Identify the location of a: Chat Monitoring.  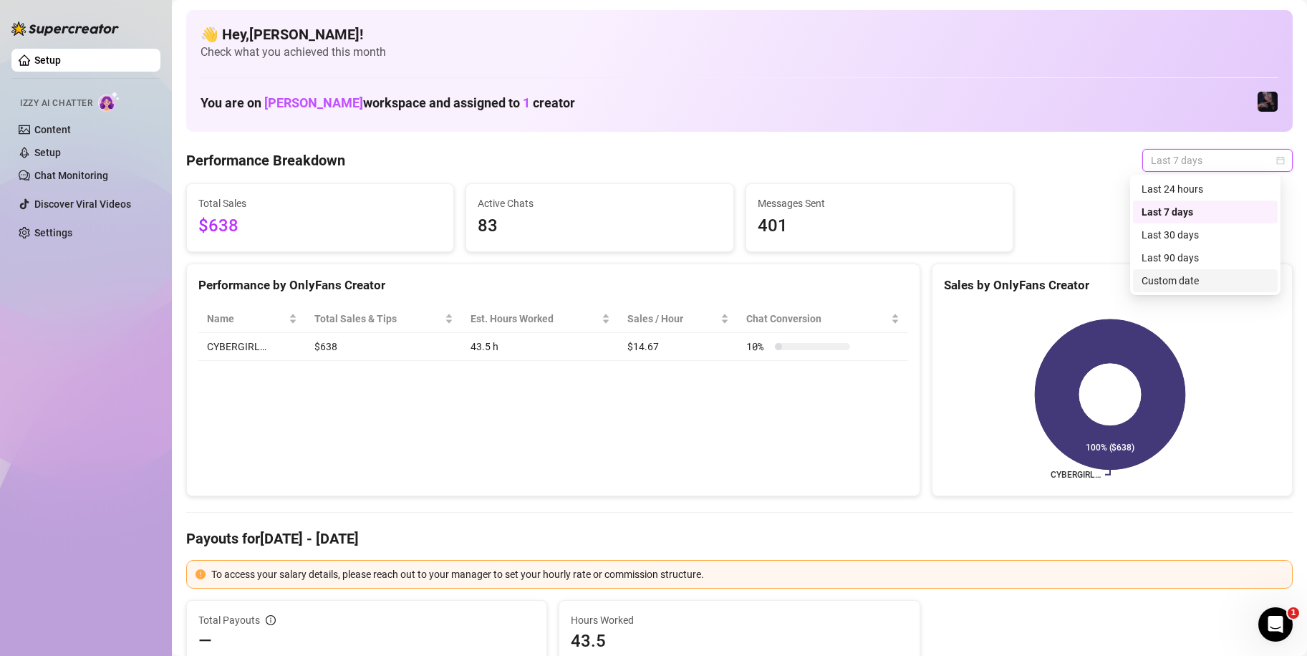
(71, 175).